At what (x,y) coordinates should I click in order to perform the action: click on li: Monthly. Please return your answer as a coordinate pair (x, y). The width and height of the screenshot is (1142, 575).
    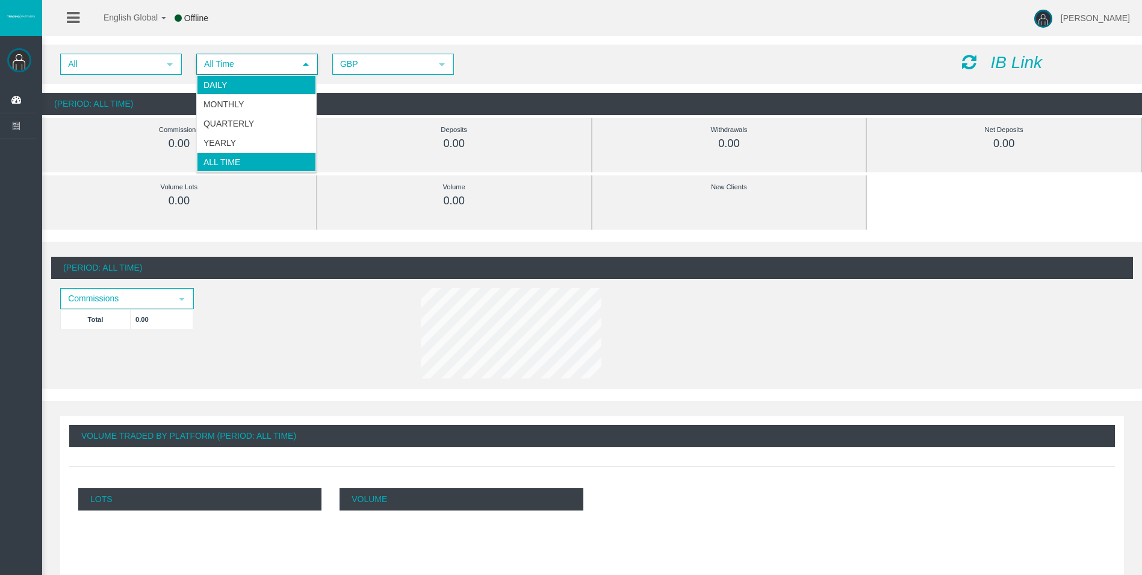
    Looking at the image, I should click on (257, 104).